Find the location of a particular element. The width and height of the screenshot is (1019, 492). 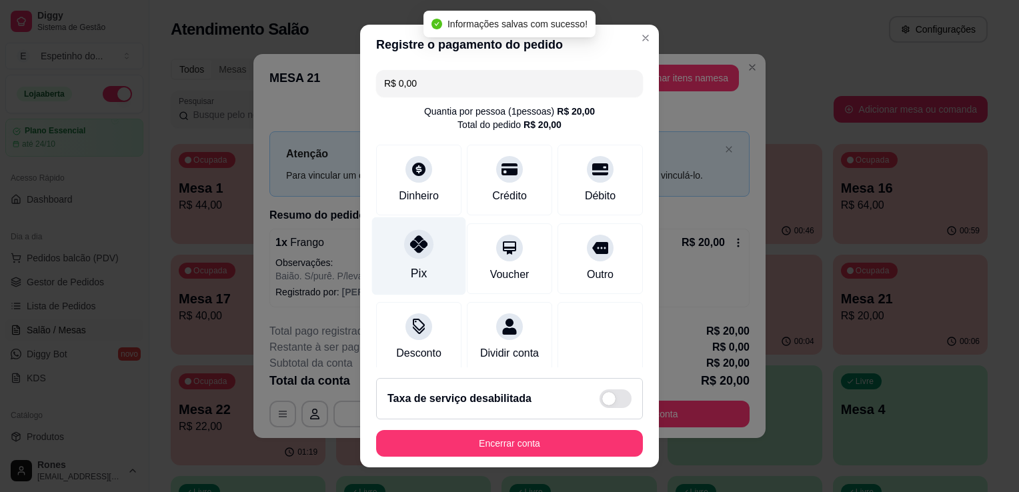

div: Total do pedido is located at coordinates (510, 125).